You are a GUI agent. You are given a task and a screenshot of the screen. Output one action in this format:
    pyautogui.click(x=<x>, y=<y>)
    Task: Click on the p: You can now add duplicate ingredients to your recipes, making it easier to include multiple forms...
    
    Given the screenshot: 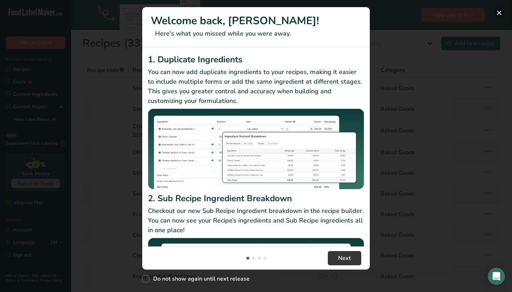 What is the action you would take?
    pyautogui.click(x=256, y=86)
    